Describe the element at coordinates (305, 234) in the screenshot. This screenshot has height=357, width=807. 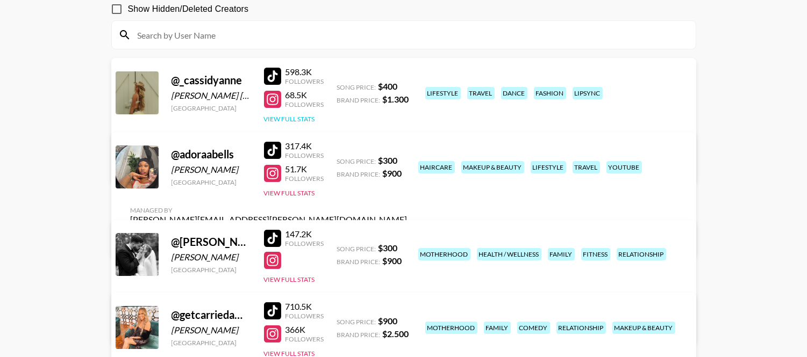
I see `div: 147.2K` at that location.